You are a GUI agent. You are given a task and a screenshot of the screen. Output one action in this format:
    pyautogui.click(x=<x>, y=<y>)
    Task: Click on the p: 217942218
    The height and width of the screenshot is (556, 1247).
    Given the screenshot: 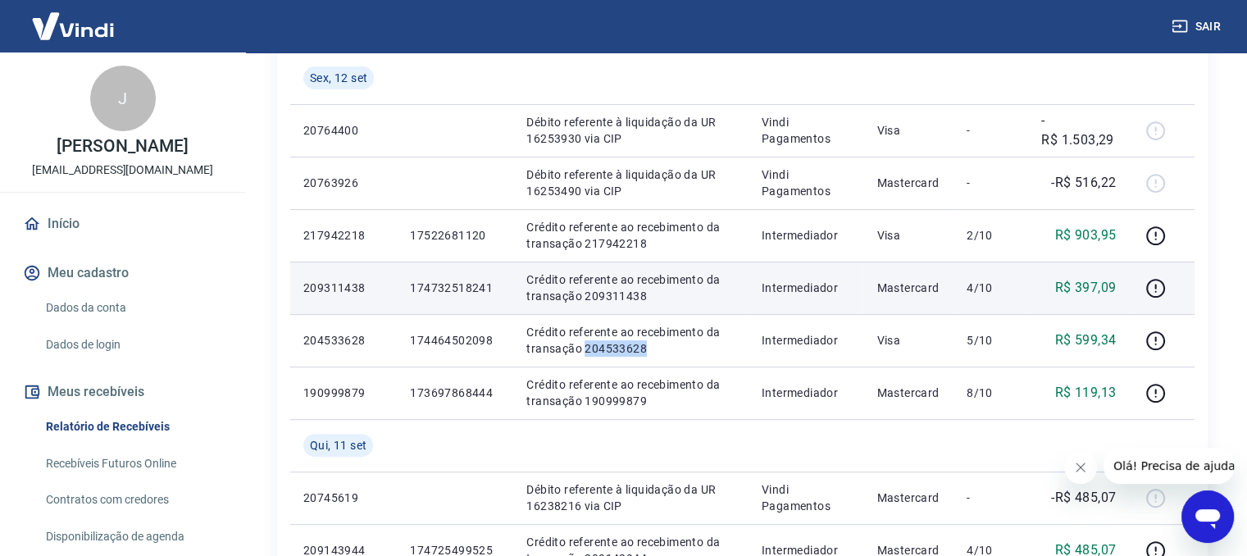 What is the action you would take?
    pyautogui.click(x=343, y=235)
    